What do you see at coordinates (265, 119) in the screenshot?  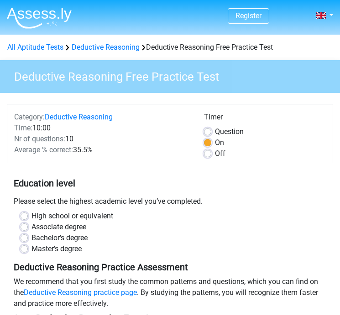 I see `div: Timer` at bounding box center [265, 119].